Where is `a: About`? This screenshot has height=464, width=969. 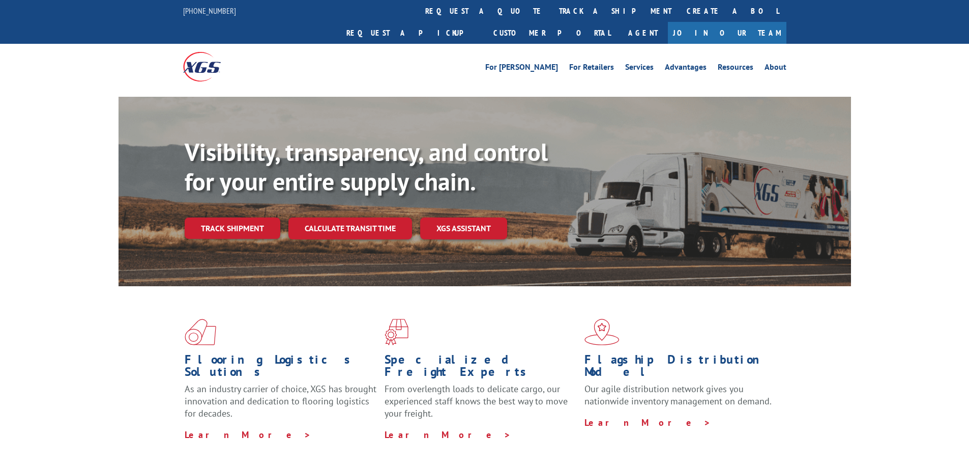
a: About is located at coordinates (776, 69).